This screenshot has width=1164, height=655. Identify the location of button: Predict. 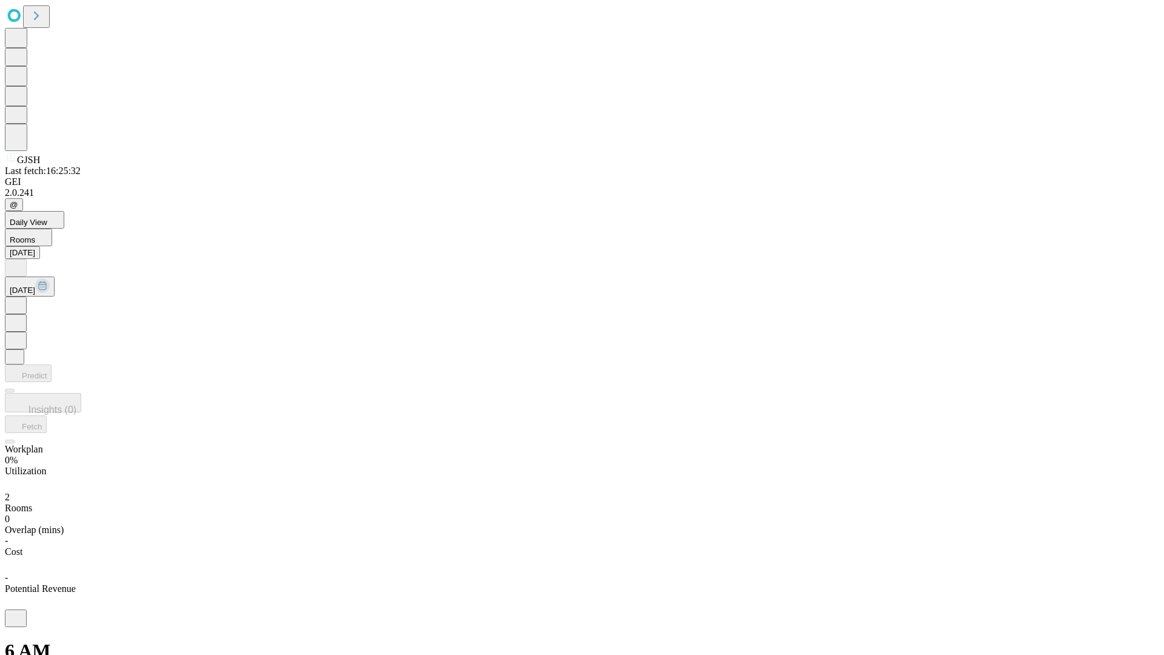
(28, 373).